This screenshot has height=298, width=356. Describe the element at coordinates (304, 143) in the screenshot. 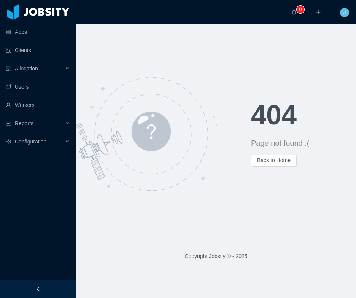

I see `div: Page not found :(` at that location.